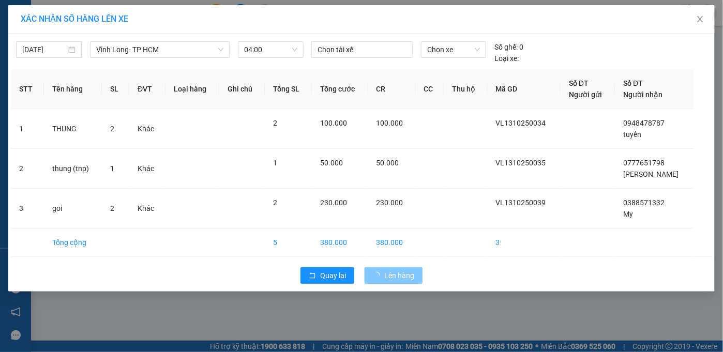  What do you see at coordinates (399, 275) in the screenshot?
I see `span: Lên hàng` at bounding box center [399, 275].